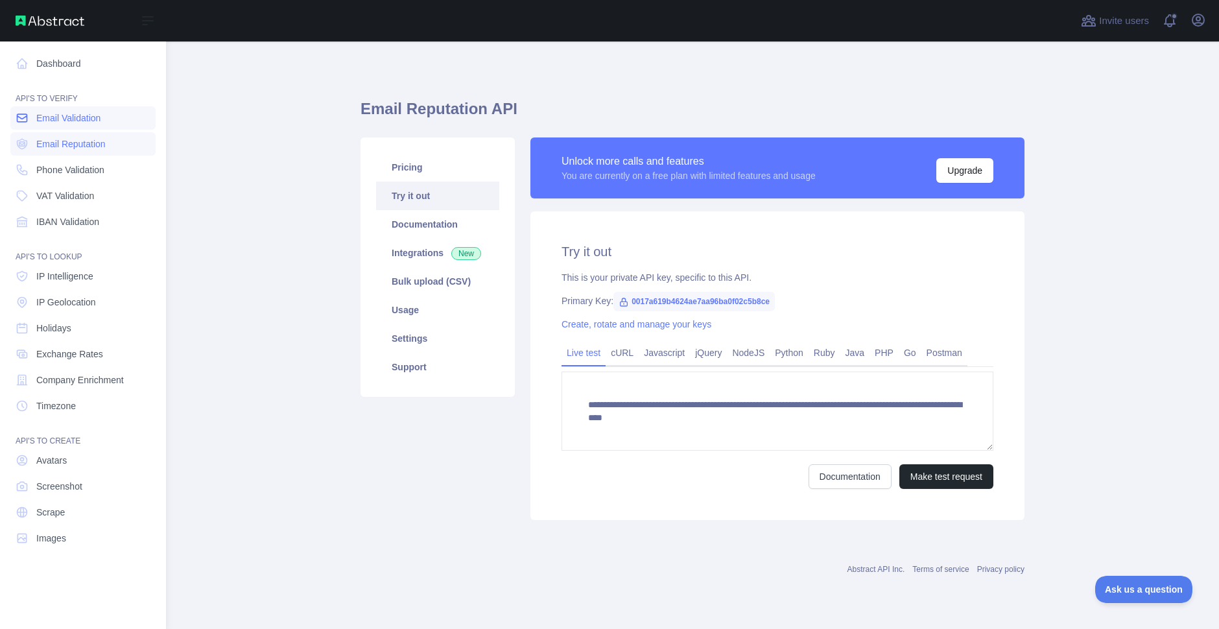 The height and width of the screenshot is (629, 1219). I want to click on div: This is your private API key, specific to this API., so click(777, 278).